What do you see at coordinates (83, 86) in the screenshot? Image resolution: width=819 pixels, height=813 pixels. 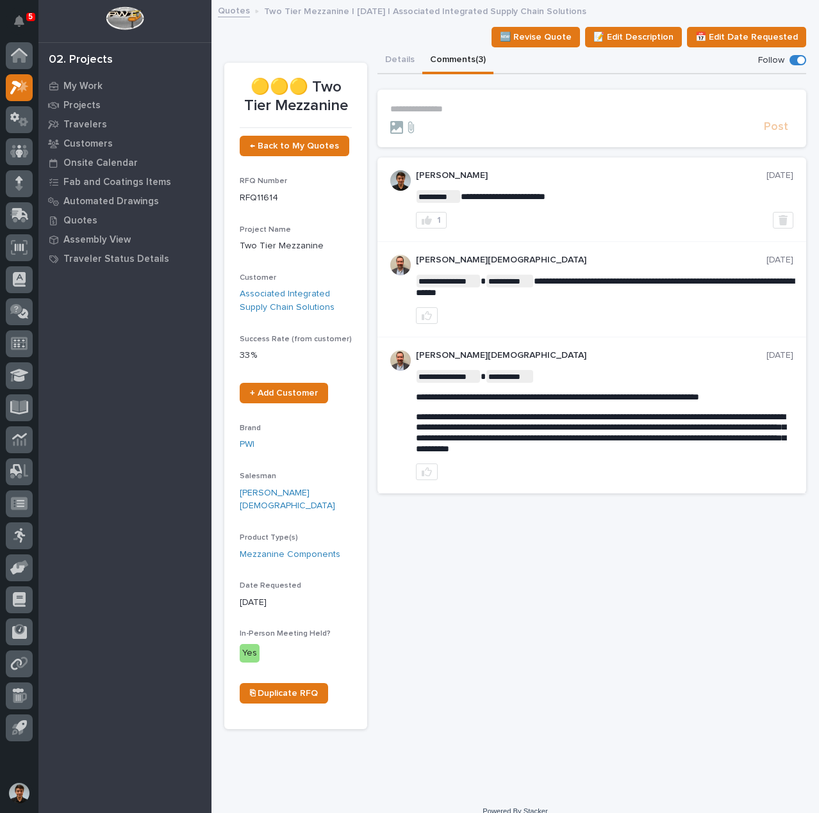 I see `p: My Work` at bounding box center [83, 86].